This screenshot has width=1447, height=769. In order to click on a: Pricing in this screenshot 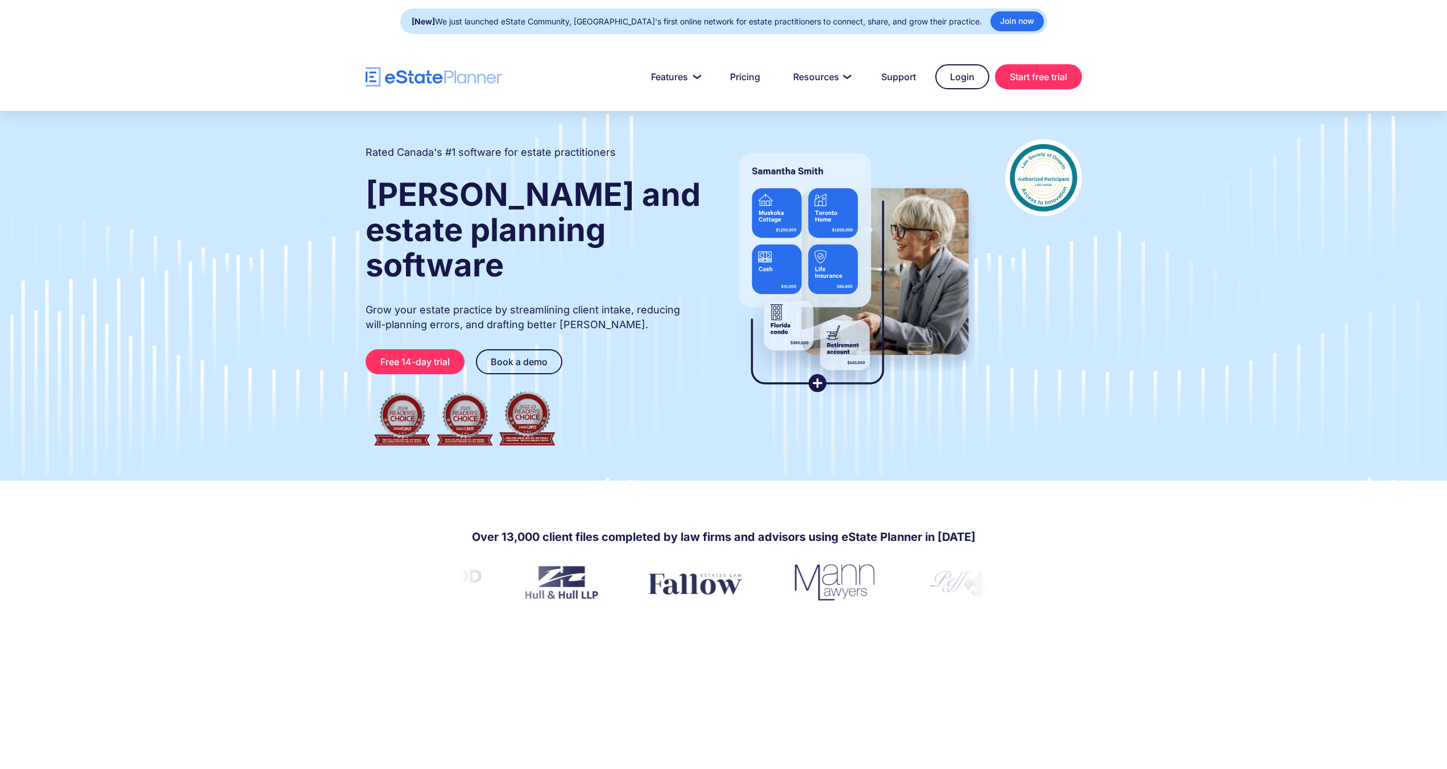, I will do `click(745, 77)`.